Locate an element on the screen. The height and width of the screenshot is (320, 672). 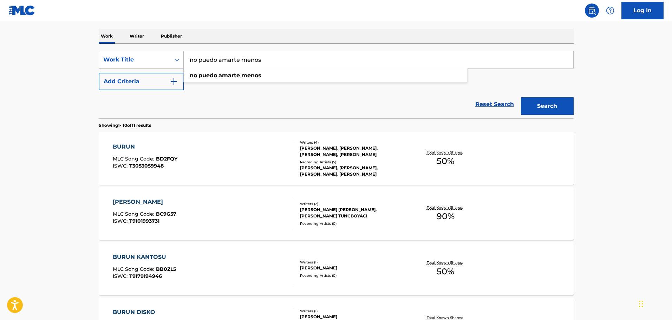
strong: amarte is located at coordinates (229, 75).